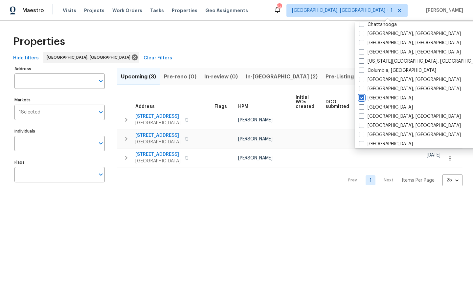 Image resolution: width=473 pixels, height=289 pixels. I want to click on a: Goto page 1, so click(371, 180).